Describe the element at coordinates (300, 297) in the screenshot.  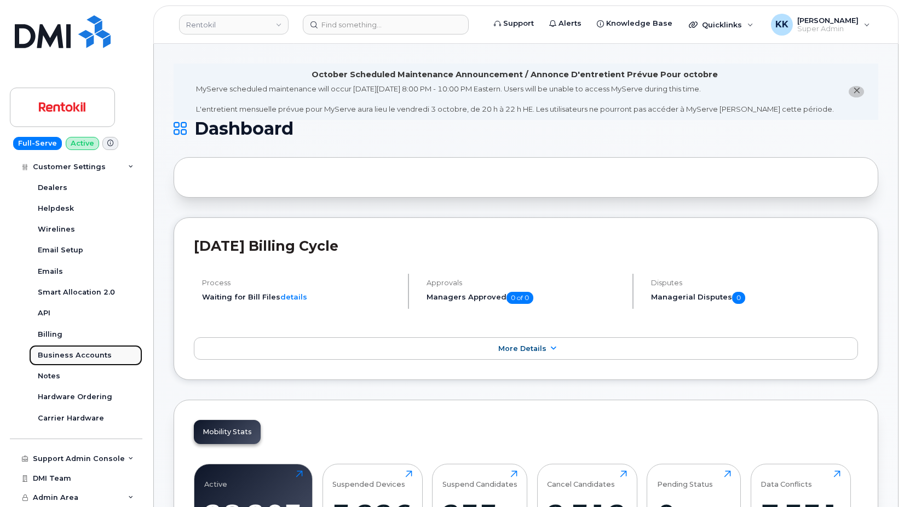
I see `li: Waiting for Bill Files` at that location.